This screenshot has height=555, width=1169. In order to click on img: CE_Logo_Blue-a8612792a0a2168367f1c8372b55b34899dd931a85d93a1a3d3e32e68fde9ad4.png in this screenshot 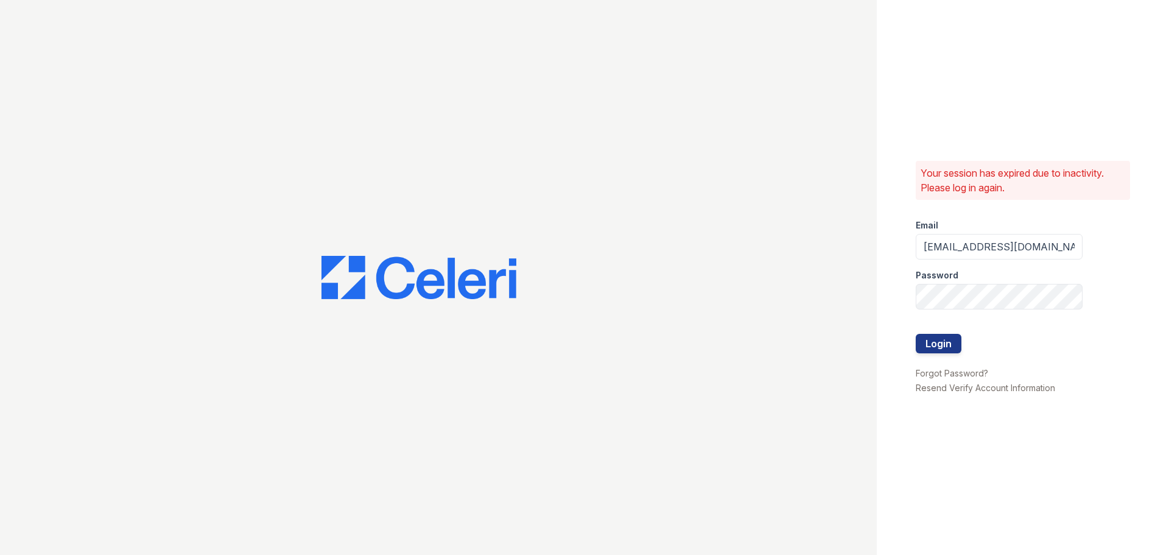, I will do `click(419, 278)`.